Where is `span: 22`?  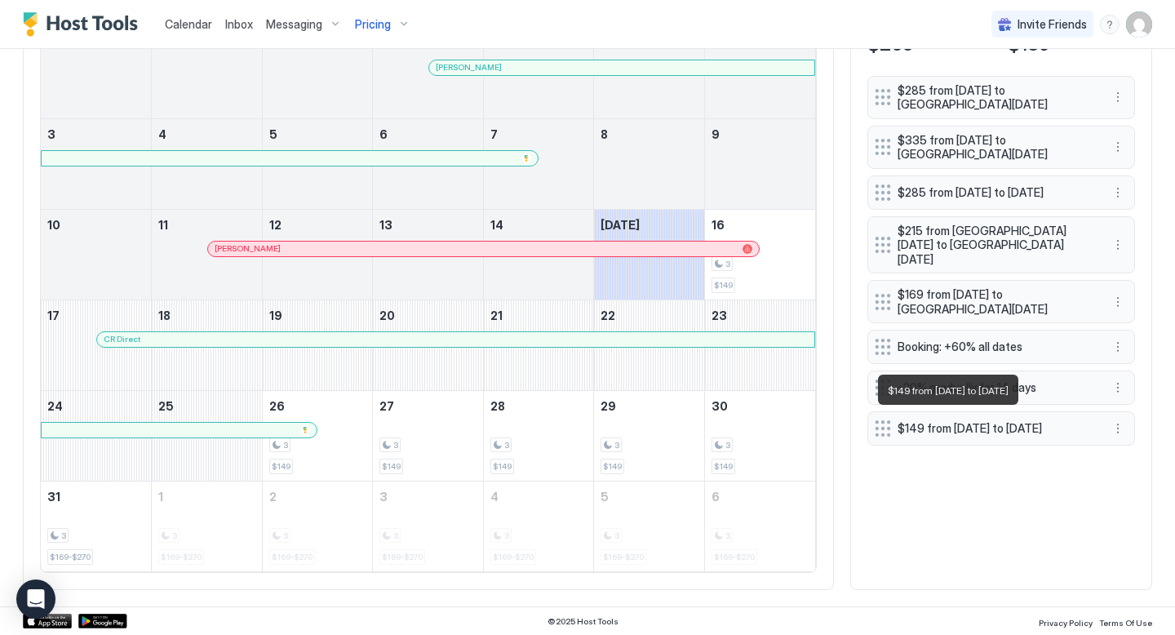
span: 22 is located at coordinates (608, 315).